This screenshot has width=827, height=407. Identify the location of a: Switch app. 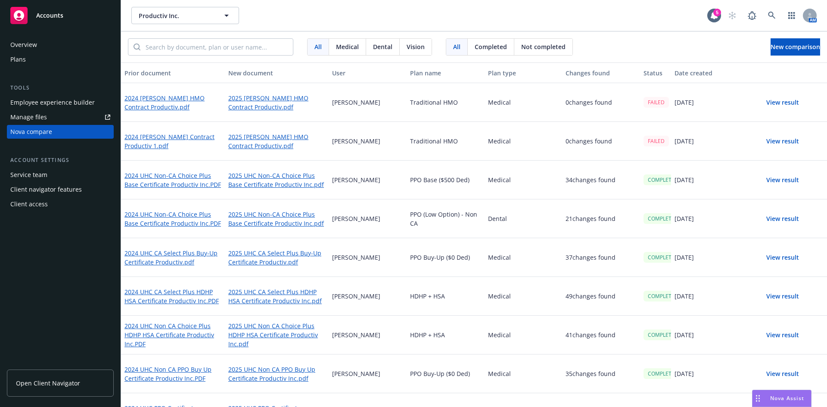
(792, 16).